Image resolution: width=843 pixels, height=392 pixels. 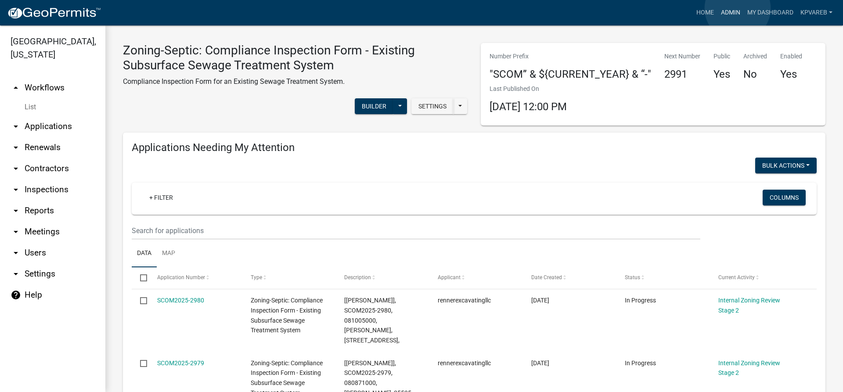 What do you see at coordinates (195, 278) in the screenshot?
I see `datatable-header-cell: Application Number` at bounding box center [195, 278].